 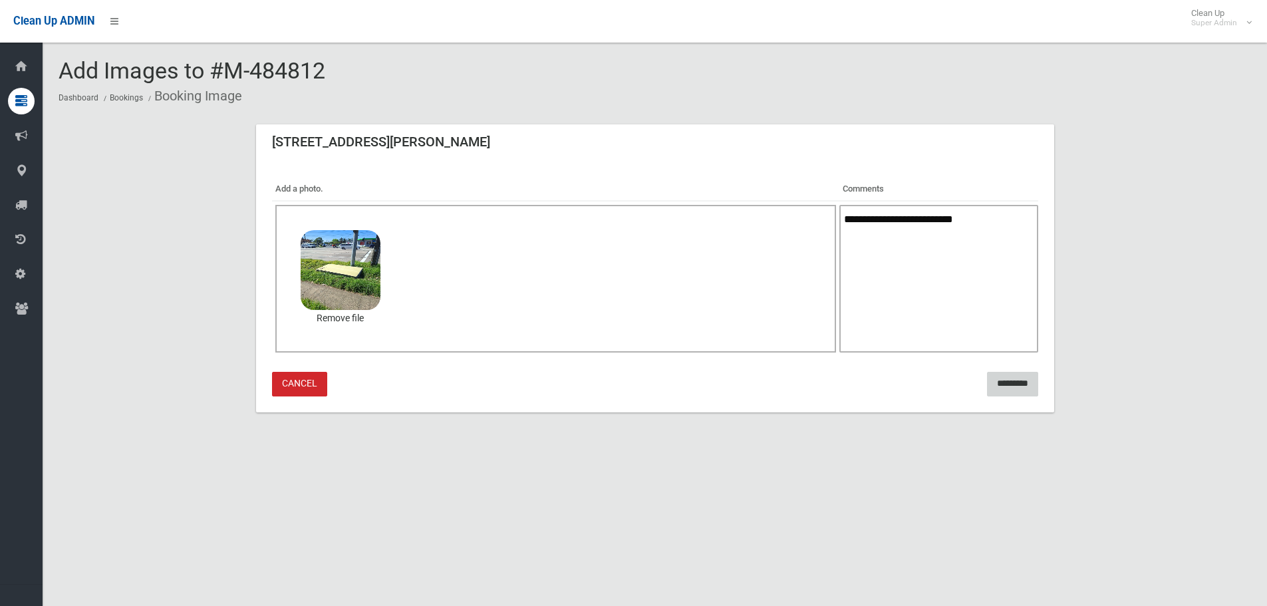 I want to click on small: Super Admin, so click(x=1214, y=23).